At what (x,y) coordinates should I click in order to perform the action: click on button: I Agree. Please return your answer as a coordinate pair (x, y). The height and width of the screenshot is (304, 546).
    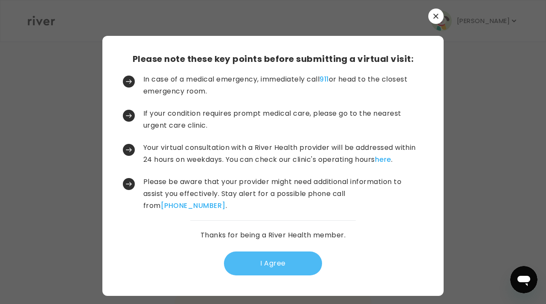
    Looking at the image, I should click on (273, 263).